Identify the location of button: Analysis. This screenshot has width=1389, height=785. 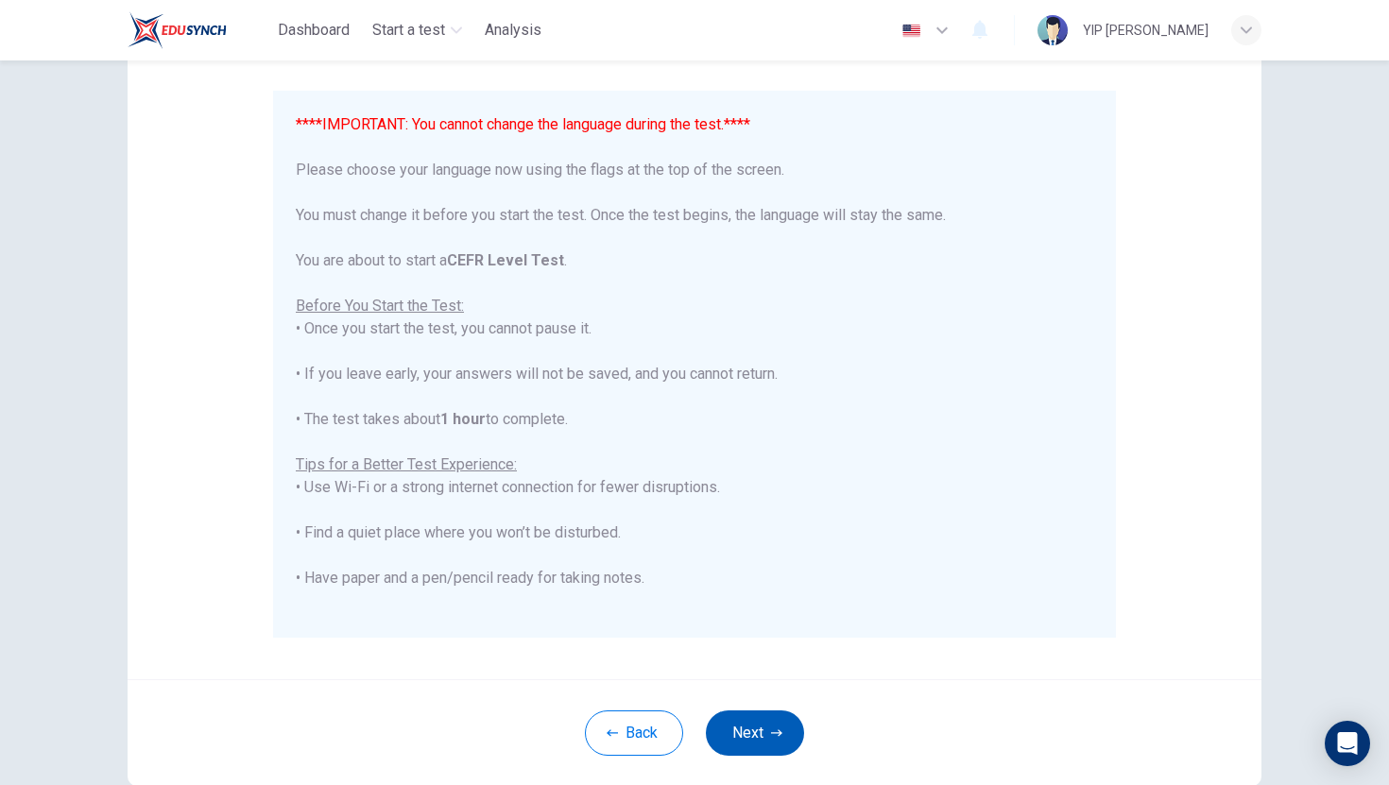
(513, 30).